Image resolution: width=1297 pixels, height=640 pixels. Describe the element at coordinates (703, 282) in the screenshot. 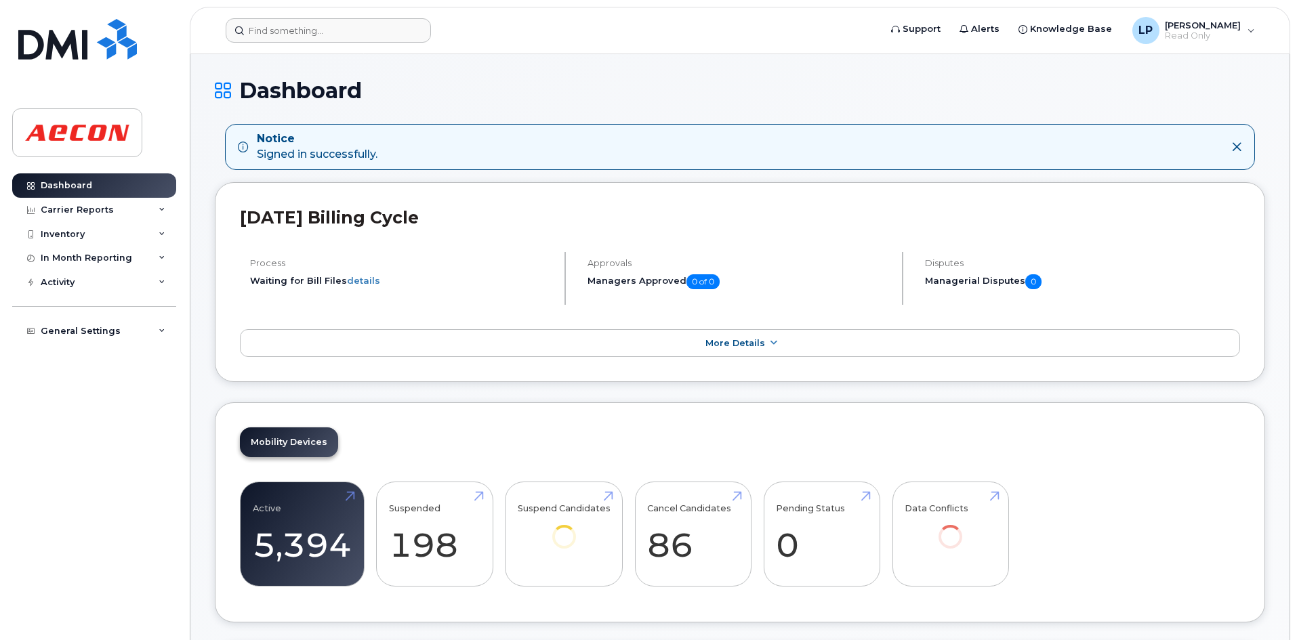

I see `span: 0 of 0` at that location.